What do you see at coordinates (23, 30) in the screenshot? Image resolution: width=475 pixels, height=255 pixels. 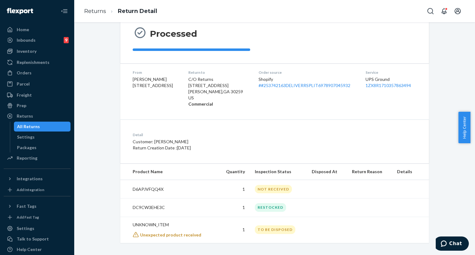 I see `div: Home` at bounding box center [23, 30].